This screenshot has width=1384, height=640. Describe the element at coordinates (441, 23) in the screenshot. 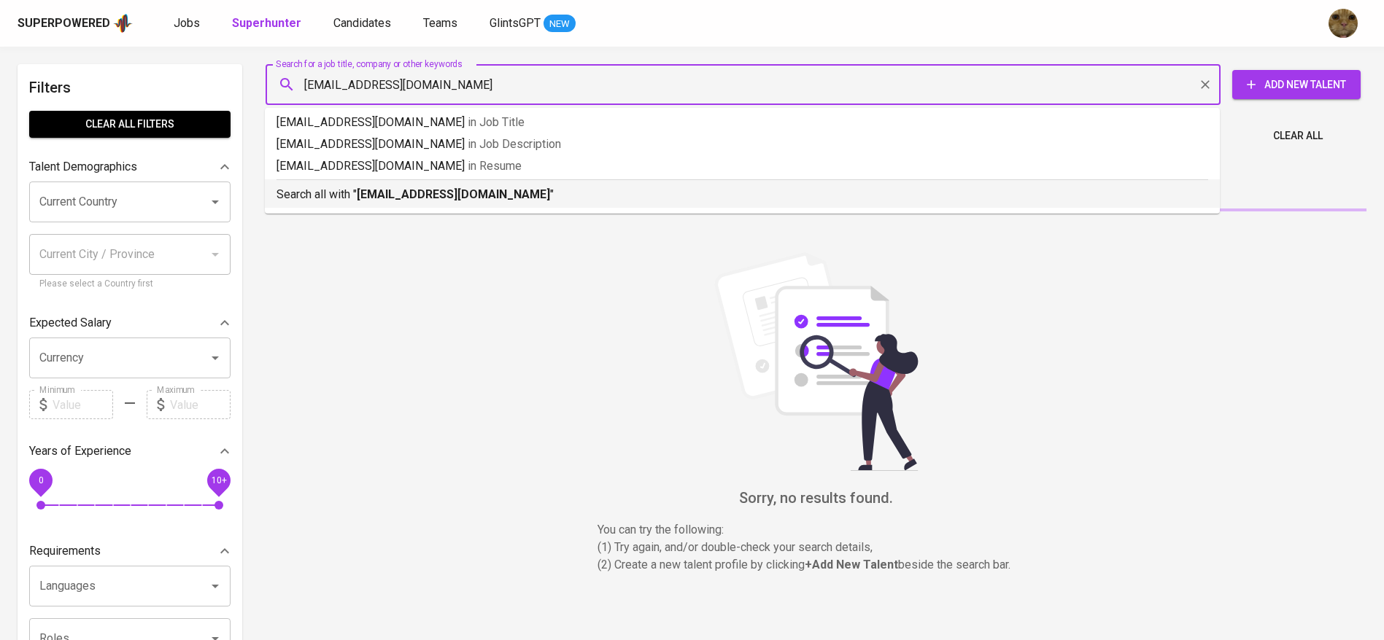

I see `a: Teams` at that location.